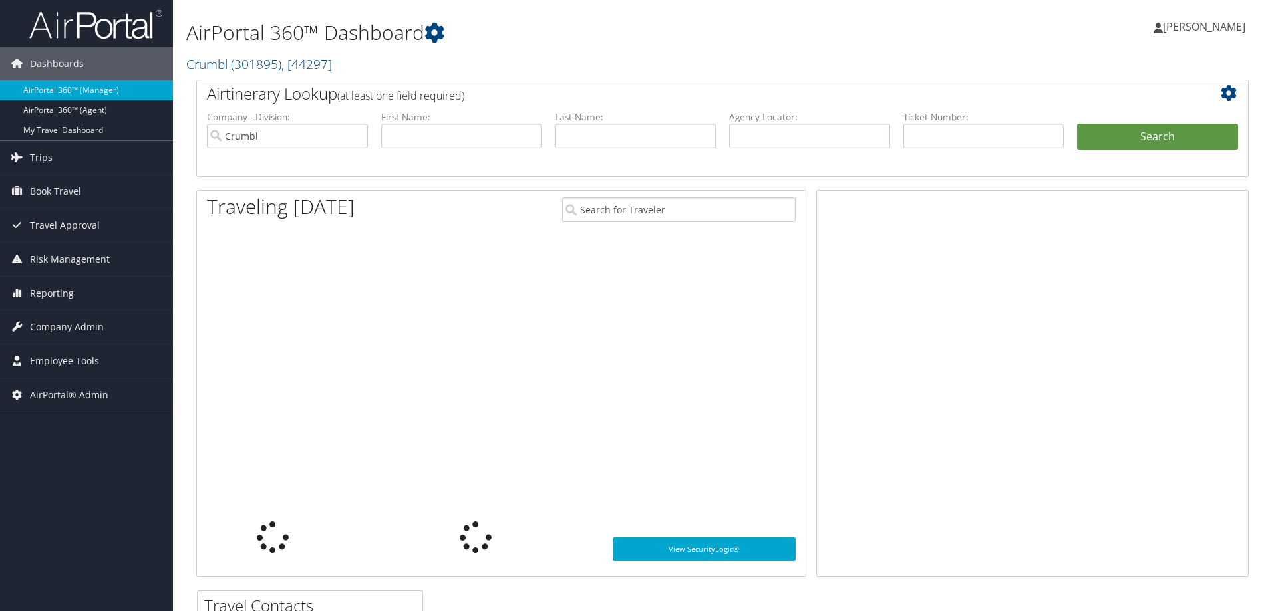 The width and height of the screenshot is (1272, 611). What do you see at coordinates (52, 293) in the screenshot?
I see `span: Reporting` at bounding box center [52, 293].